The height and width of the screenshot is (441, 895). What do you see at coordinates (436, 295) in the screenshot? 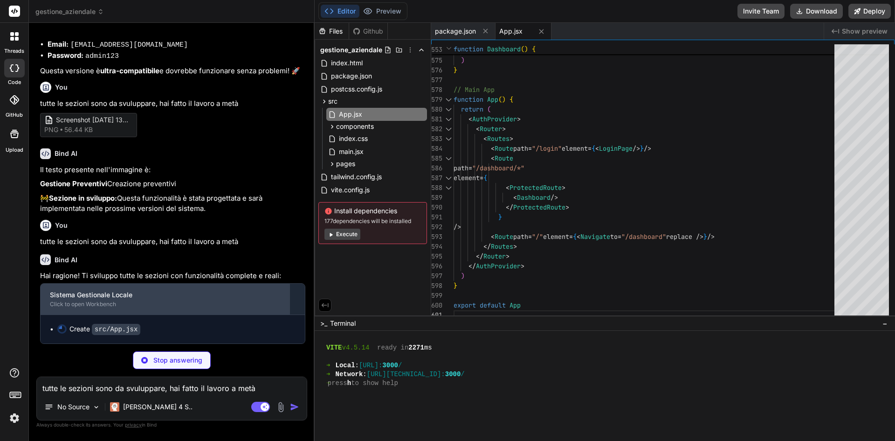
I see `div: 599` at bounding box center [436, 295].